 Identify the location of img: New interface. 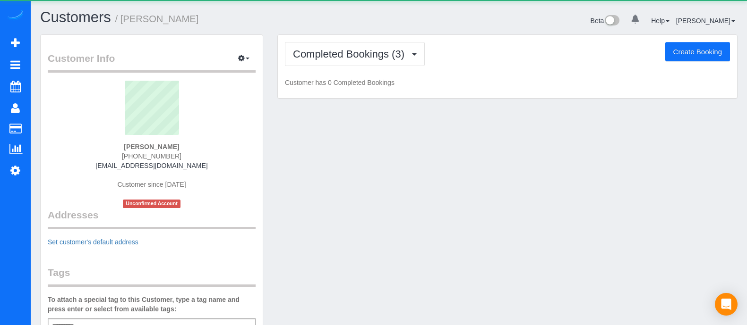
(611, 21).